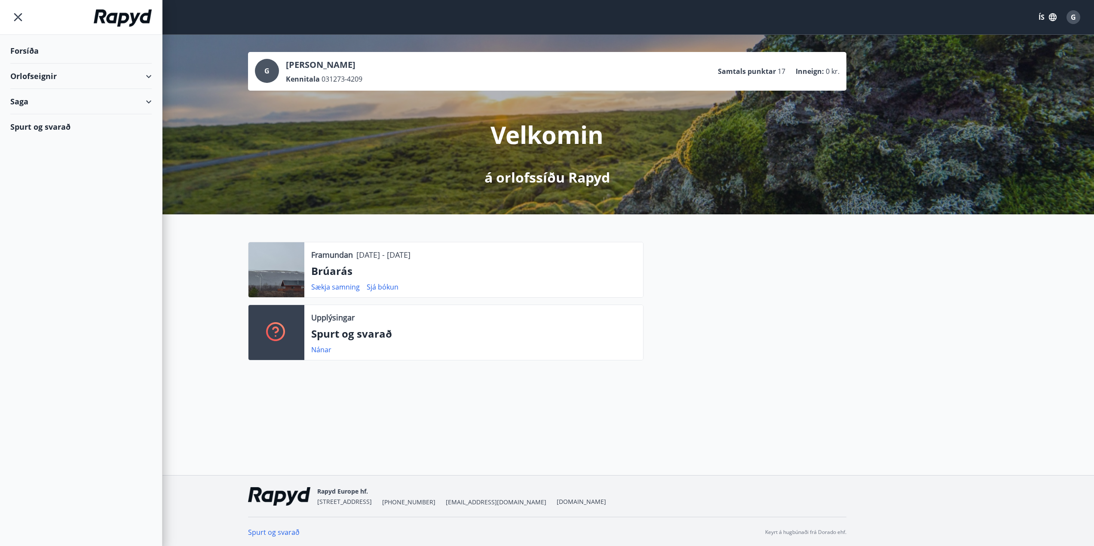 The width and height of the screenshot is (1094, 546). What do you see at coordinates (279, 496) in the screenshot?
I see `img: ekj9gaOU4bjvQReEWNZ0zEMsCR0tgSDGv48UY51k.png` at bounding box center [279, 496].